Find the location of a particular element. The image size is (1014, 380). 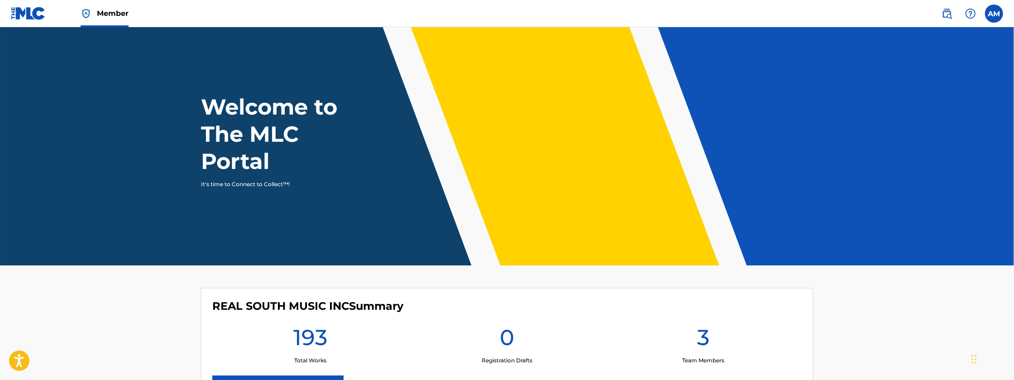

p: Team Members is located at coordinates (703, 360).